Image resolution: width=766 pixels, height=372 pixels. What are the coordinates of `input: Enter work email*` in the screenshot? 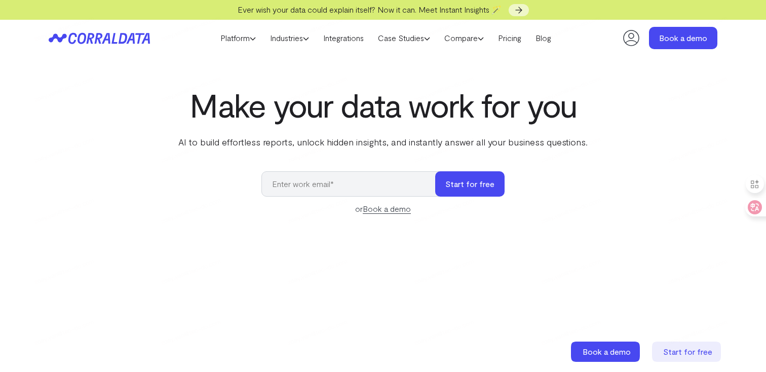 It's located at (353, 184).